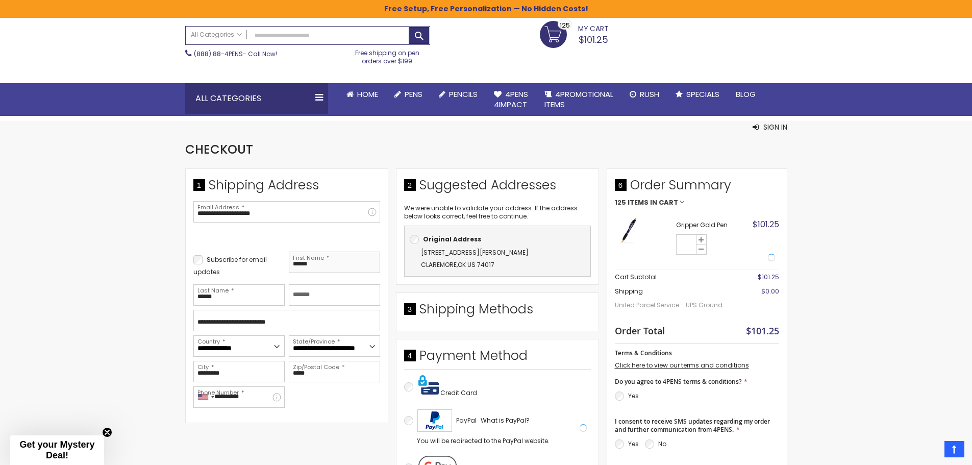 This screenshot has width=972, height=465. Describe the element at coordinates (497, 358) in the screenshot. I see `div: Payment Method` at that location.